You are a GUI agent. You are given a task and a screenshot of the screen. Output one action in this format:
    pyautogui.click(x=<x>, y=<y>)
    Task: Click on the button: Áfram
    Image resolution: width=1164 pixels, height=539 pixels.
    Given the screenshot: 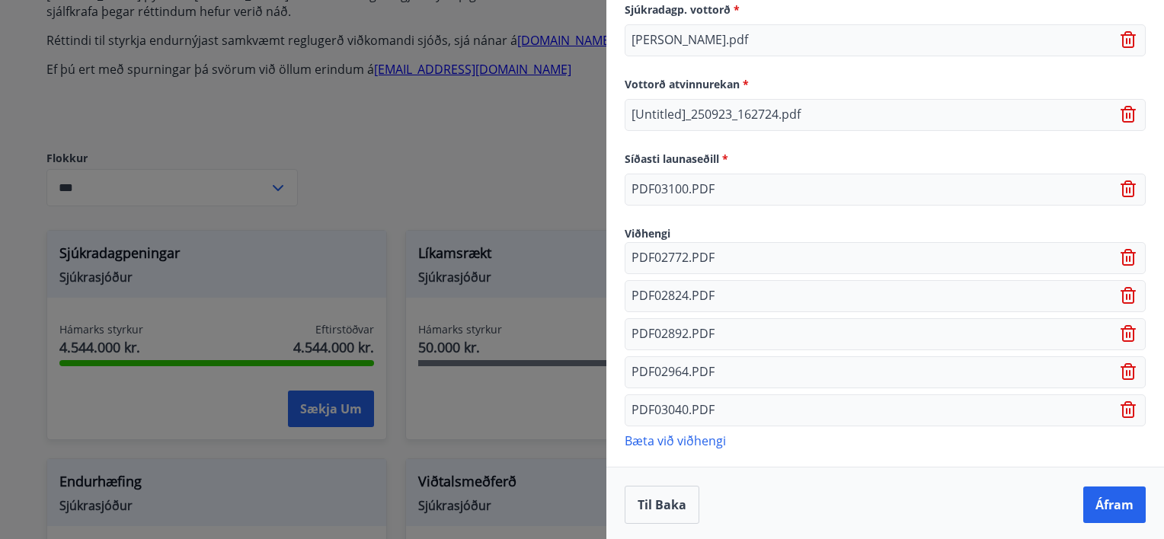 What is the action you would take?
    pyautogui.click(x=1115, y=505)
    